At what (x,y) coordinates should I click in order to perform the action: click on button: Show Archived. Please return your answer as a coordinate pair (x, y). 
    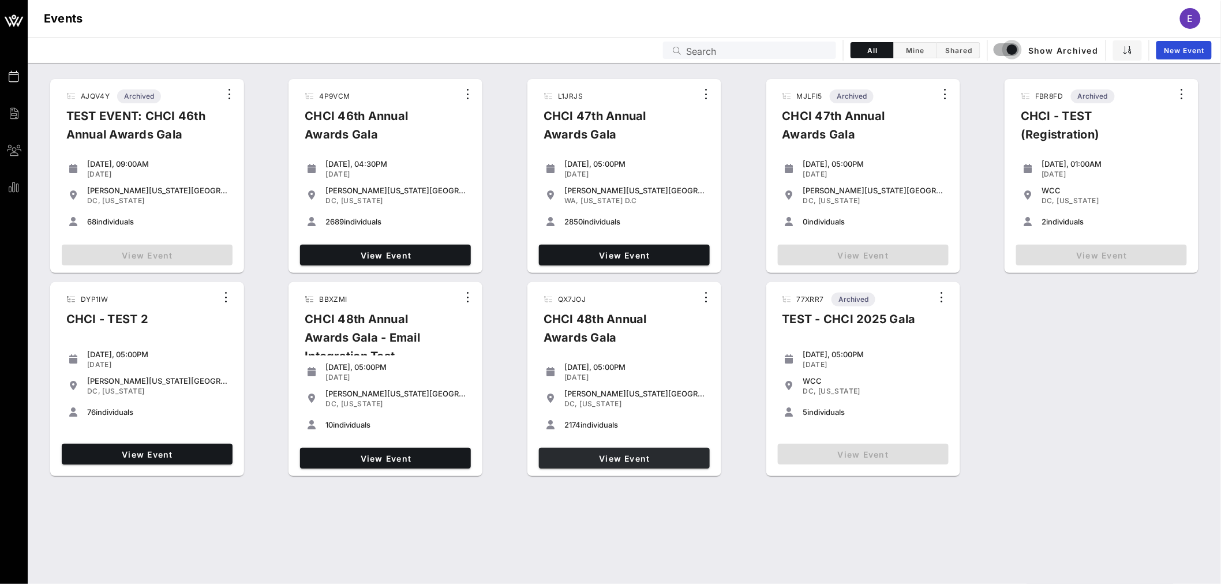
    Looking at the image, I should click on (1047, 50).